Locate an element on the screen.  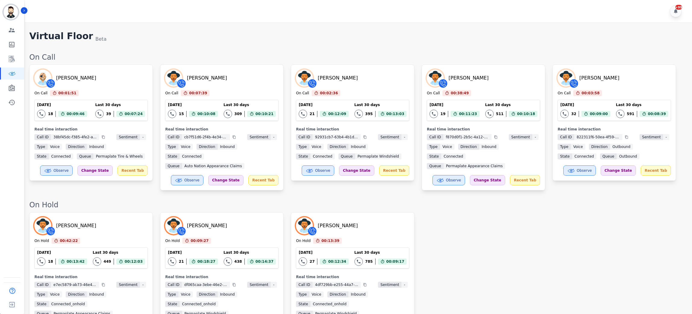
span: 00:09:00 is located at coordinates (599, 114).